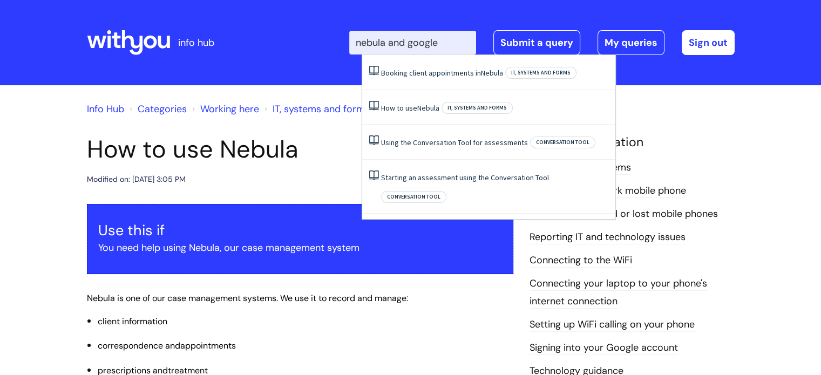 This screenshot has width=821, height=375. Describe the element at coordinates (631, 43) in the screenshot. I see `a: My queries` at that location.